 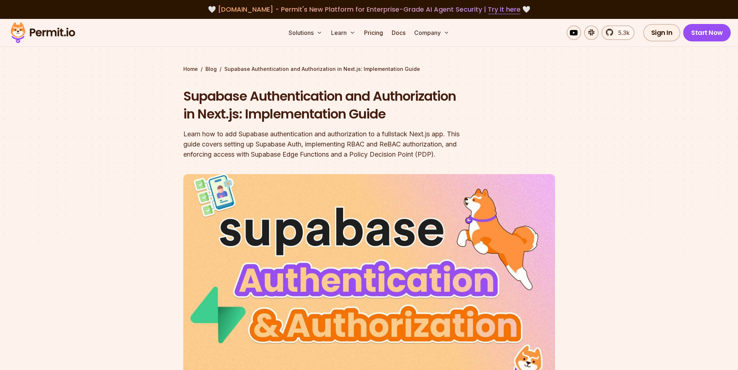 I want to click on a: Pricing, so click(x=374, y=33).